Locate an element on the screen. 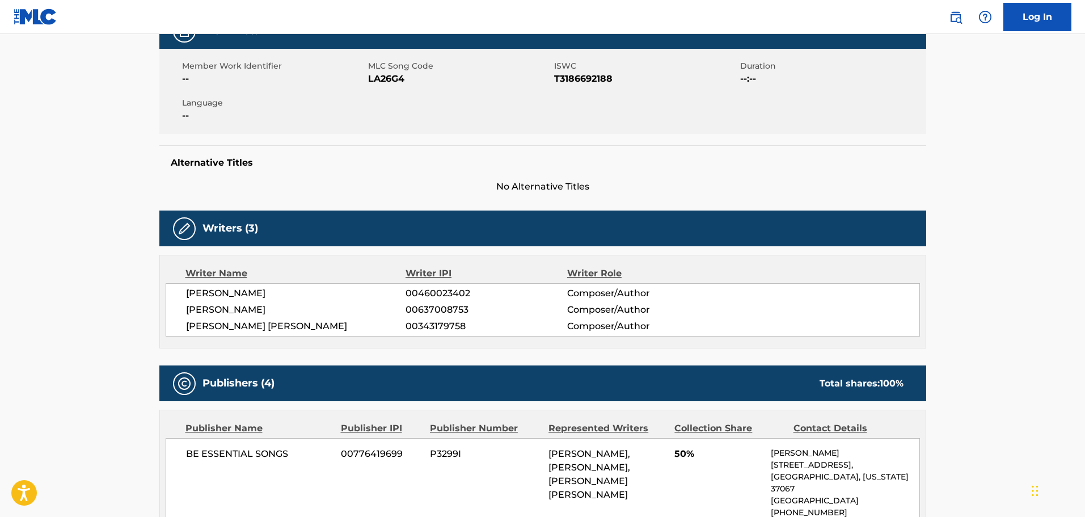  img: MLC Logo is located at coordinates (35, 16).